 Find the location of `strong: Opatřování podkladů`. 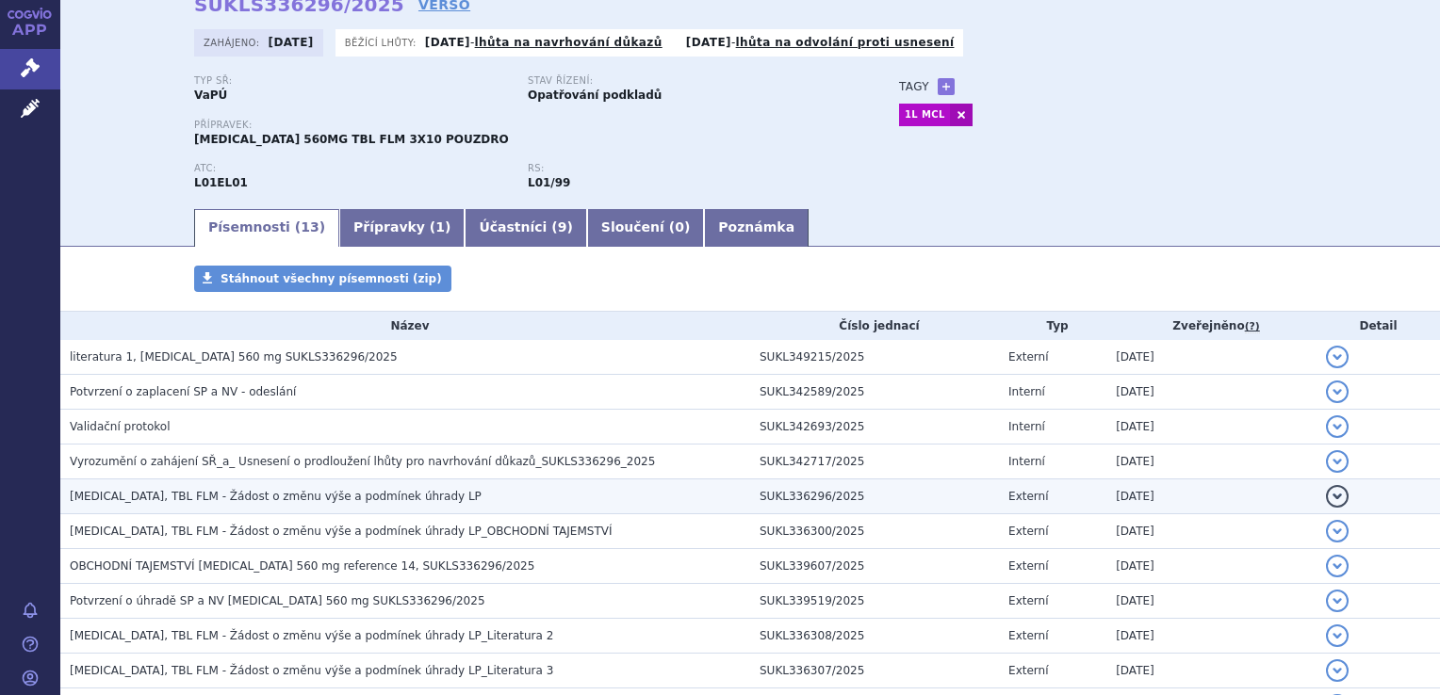

strong: Opatřování podkladů is located at coordinates (595, 95).